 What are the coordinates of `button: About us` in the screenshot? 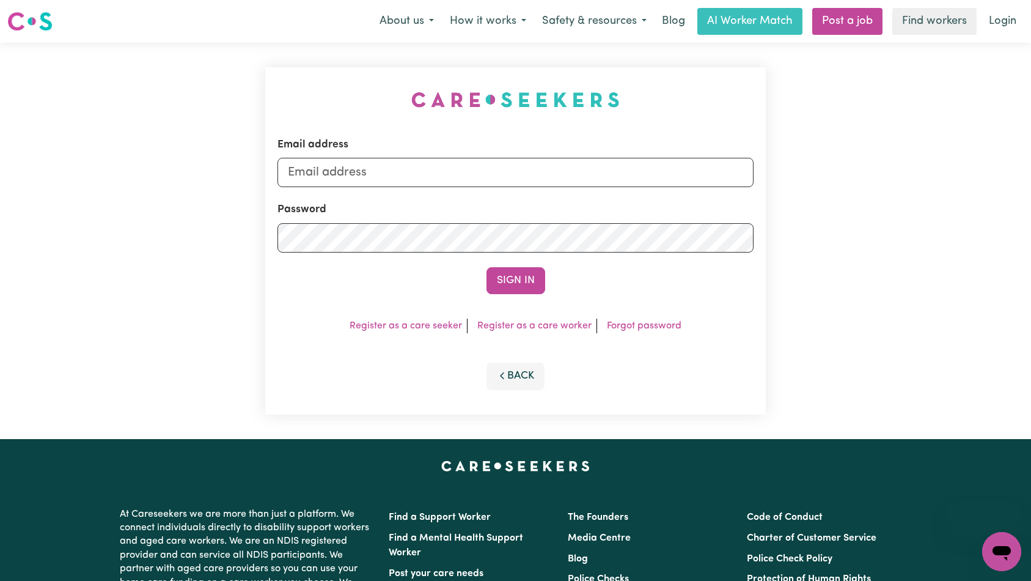 It's located at (406, 21).